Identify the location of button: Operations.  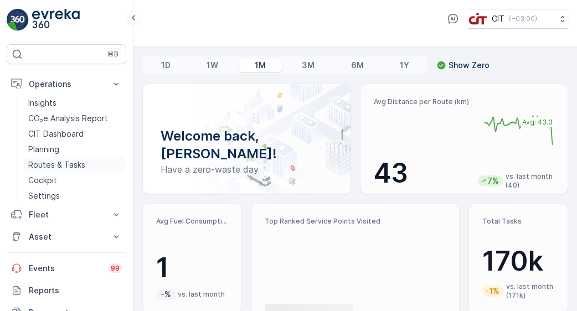
(66, 84).